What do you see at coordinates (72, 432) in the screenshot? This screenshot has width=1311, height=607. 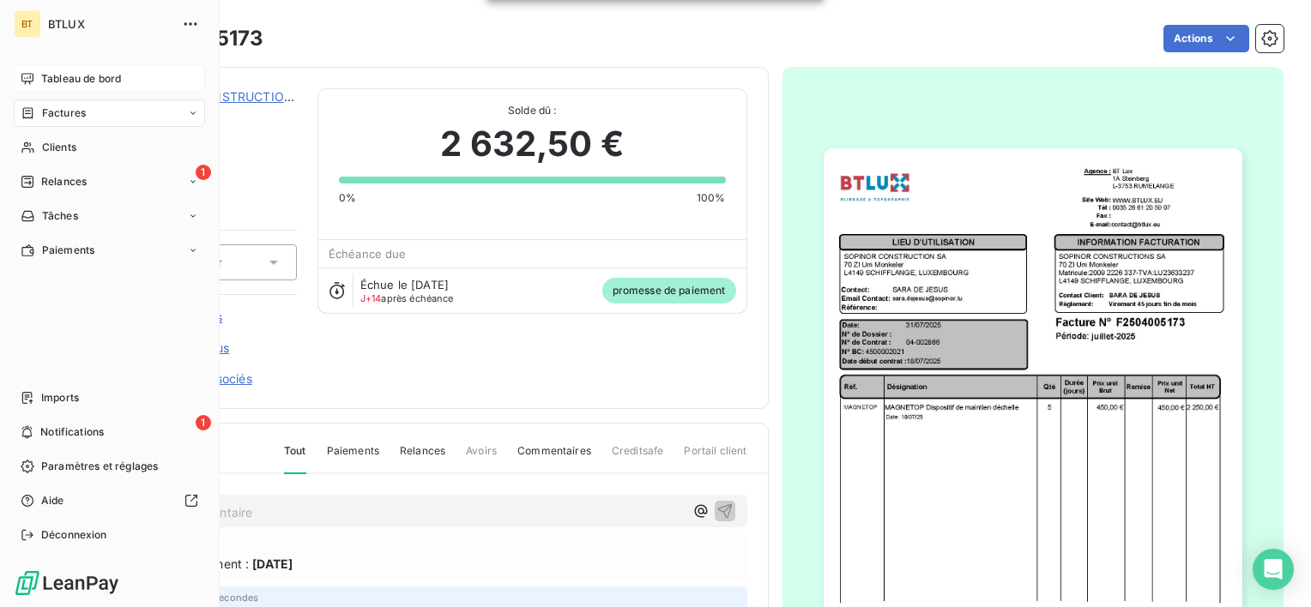 I see `span: Notifications` at bounding box center [72, 432].